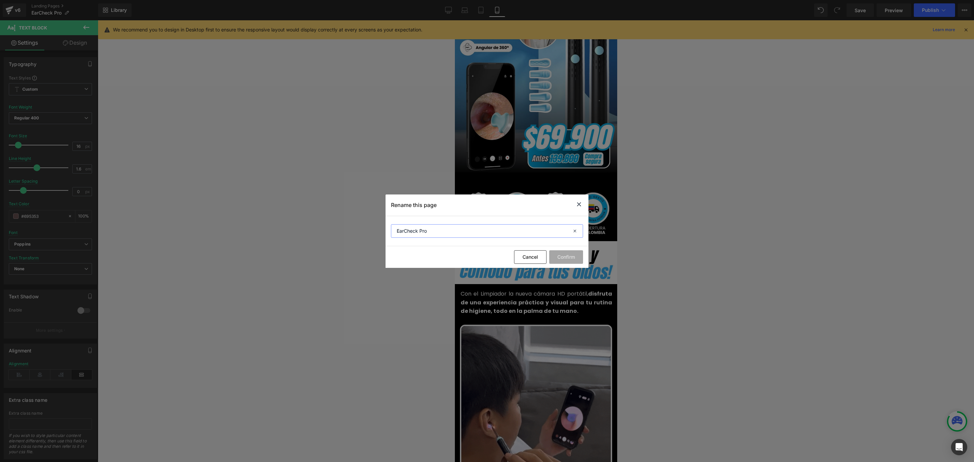 The image size is (974, 462). What do you see at coordinates (82, 282) in the screenshot?
I see `font: Con el Limpiador la nueva cámara HD portátil,` at bounding box center [82, 282].